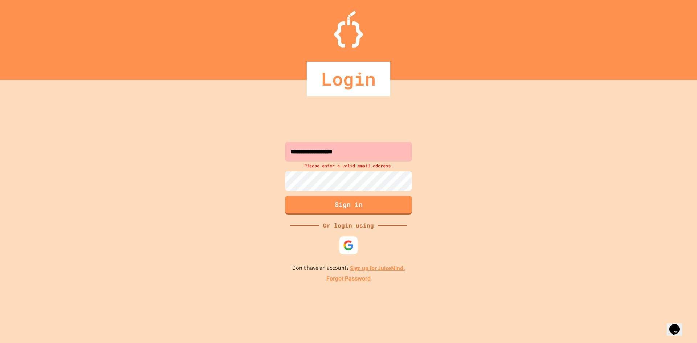  What do you see at coordinates (377, 268) in the screenshot?
I see `a: Sign up for JuiceMind.` at bounding box center [377, 268].